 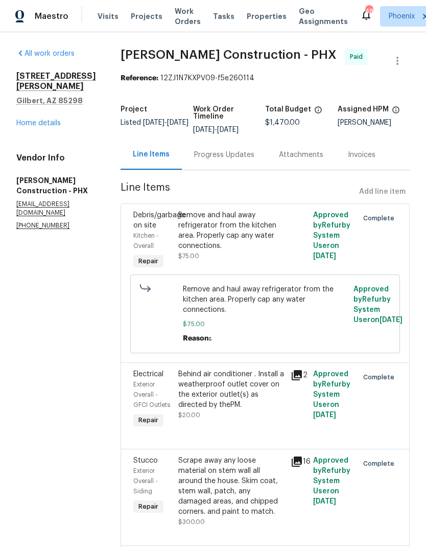 I want to click on span: Remove and haul away refrigerator from the kitchen area. Properly cap any water connections., so click(x=265, y=299).